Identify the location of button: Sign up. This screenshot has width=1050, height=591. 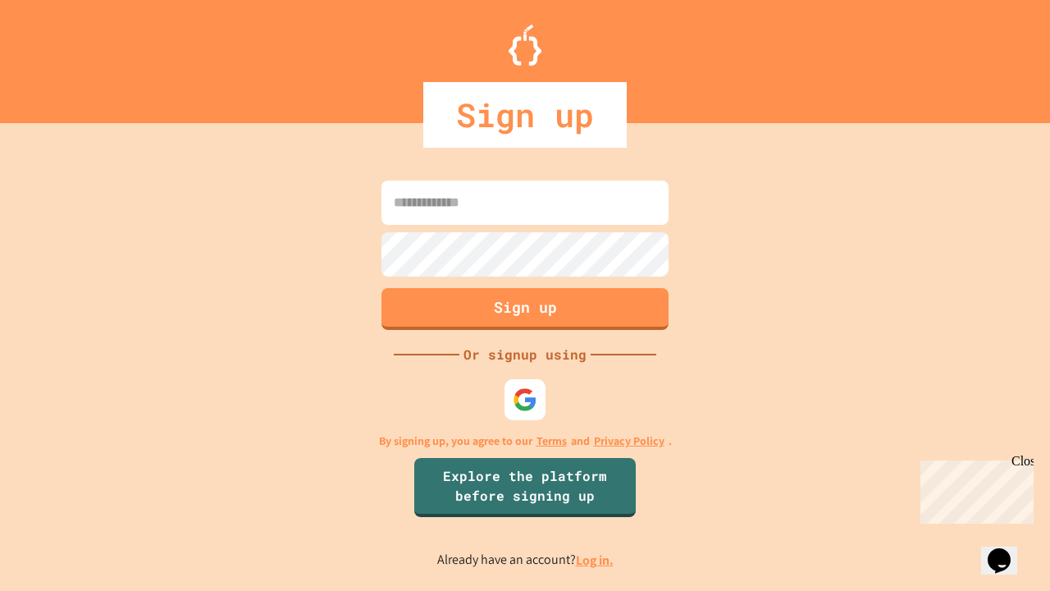
(525, 309).